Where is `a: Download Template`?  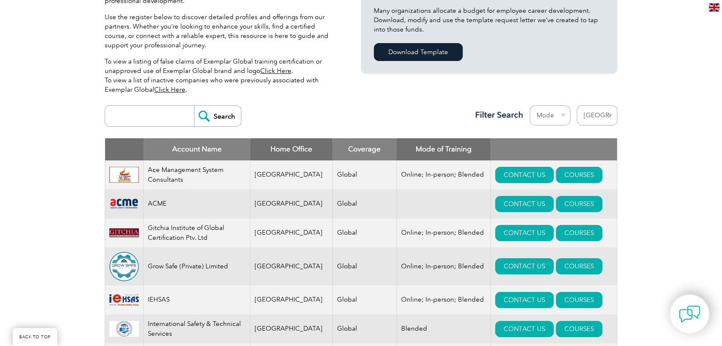 a: Download Template is located at coordinates (418, 52).